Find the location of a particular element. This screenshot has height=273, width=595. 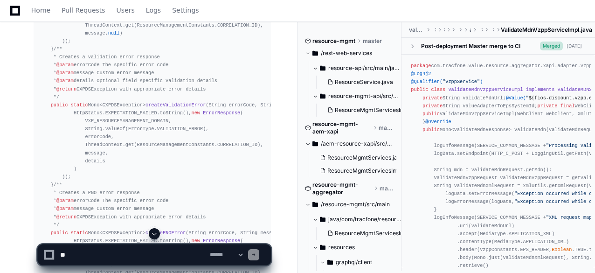

span: Logs is located at coordinates (153, 10).